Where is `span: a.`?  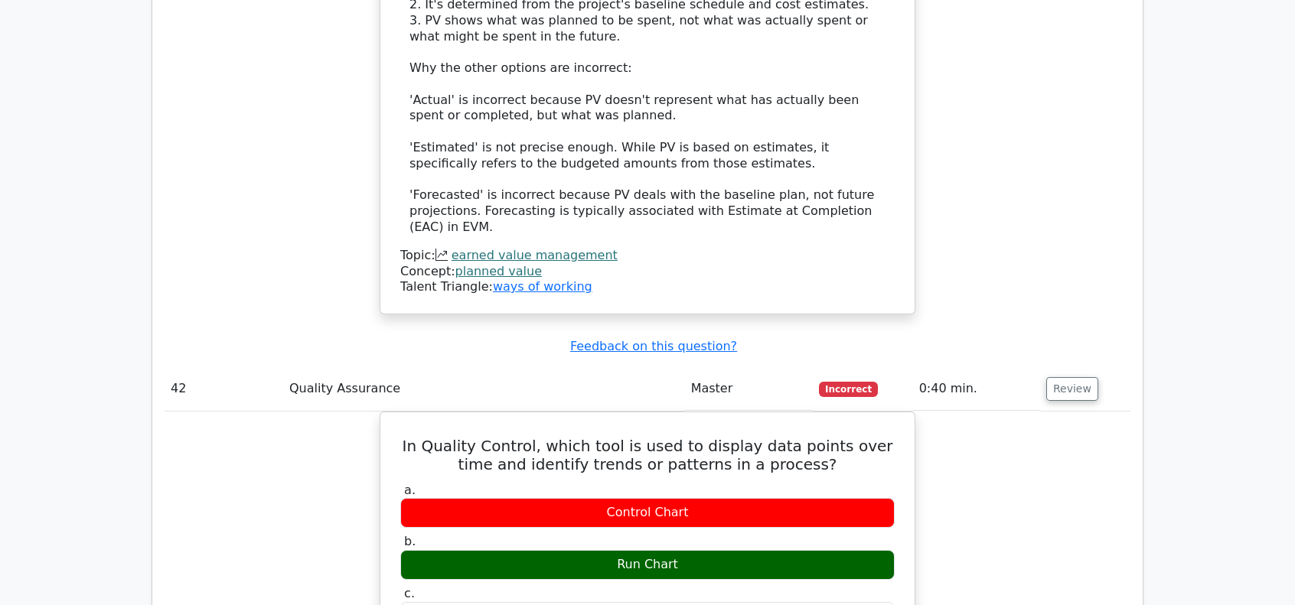 span: a. is located at coordinates (409, 490).